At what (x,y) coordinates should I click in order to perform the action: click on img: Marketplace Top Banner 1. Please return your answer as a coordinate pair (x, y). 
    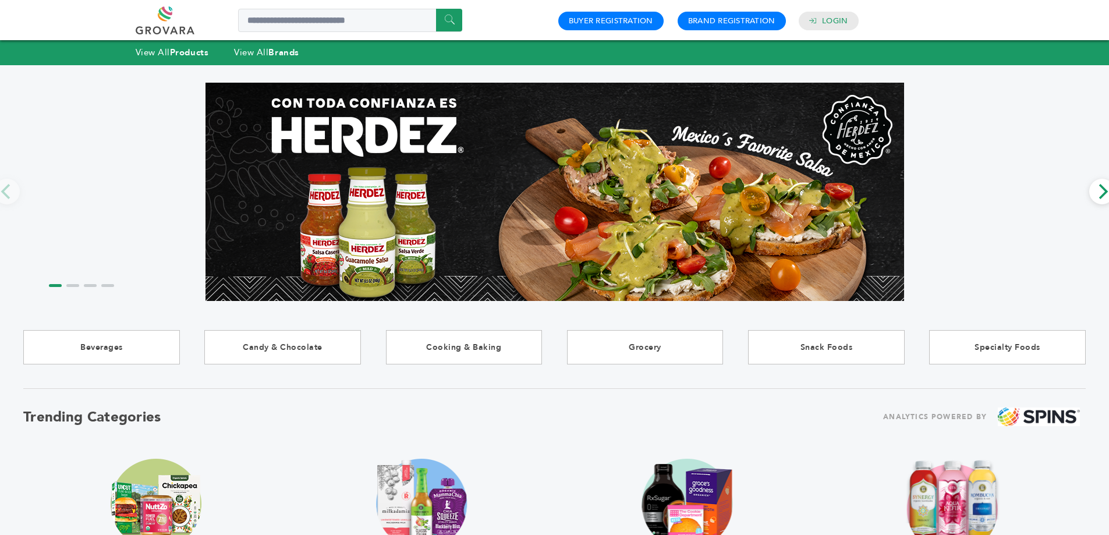
    Looking at the image, I should click on (555, 191).